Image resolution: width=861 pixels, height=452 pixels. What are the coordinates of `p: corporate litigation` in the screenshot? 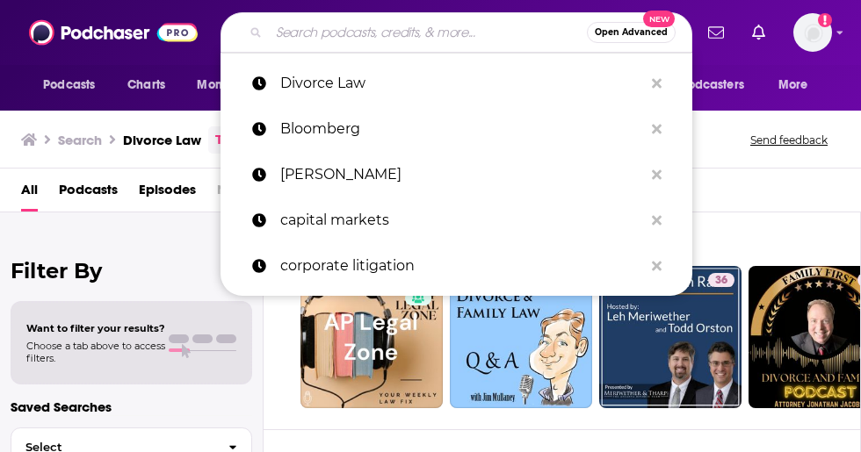 It's located at (461, 266).